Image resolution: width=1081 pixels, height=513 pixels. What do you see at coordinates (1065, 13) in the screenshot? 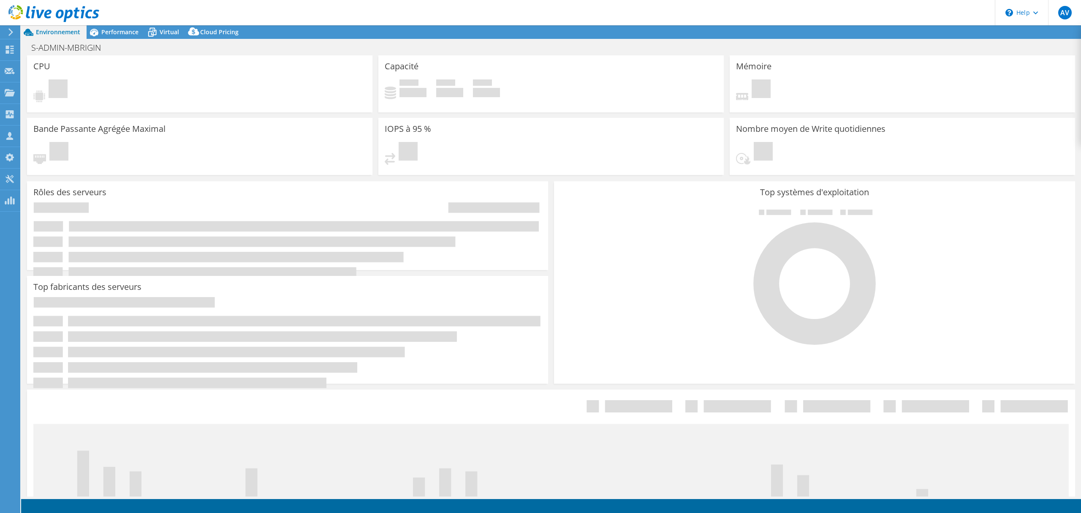
I see `span: AV` at bounding box center [1065, 13].